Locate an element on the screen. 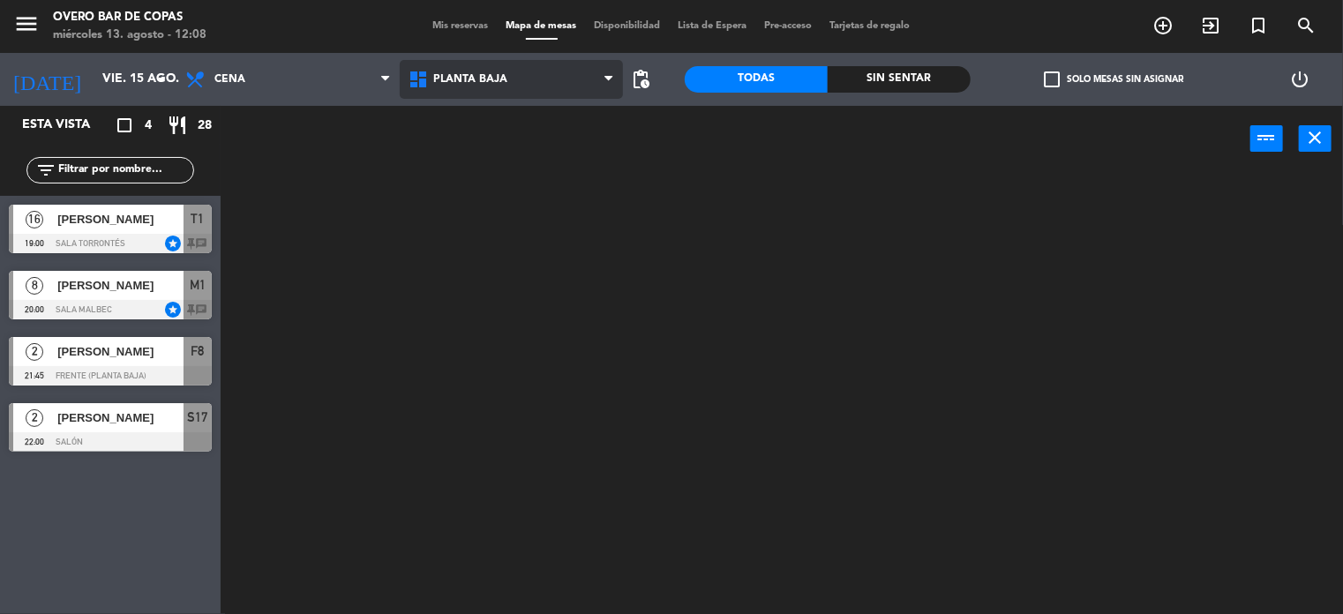 This screenshot has height=614, width=1343. i: exit_to_app is located at coordinates (1211, 26).